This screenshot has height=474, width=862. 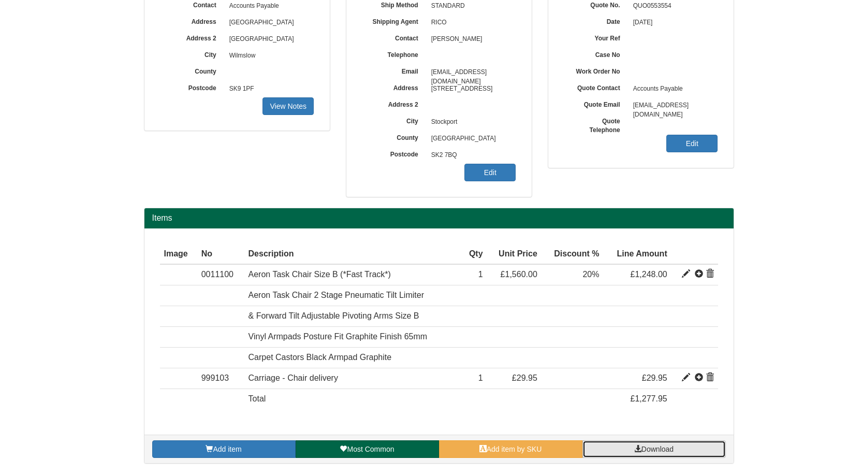 I want to click on label: Quote Email, so click(x=596, y=103).